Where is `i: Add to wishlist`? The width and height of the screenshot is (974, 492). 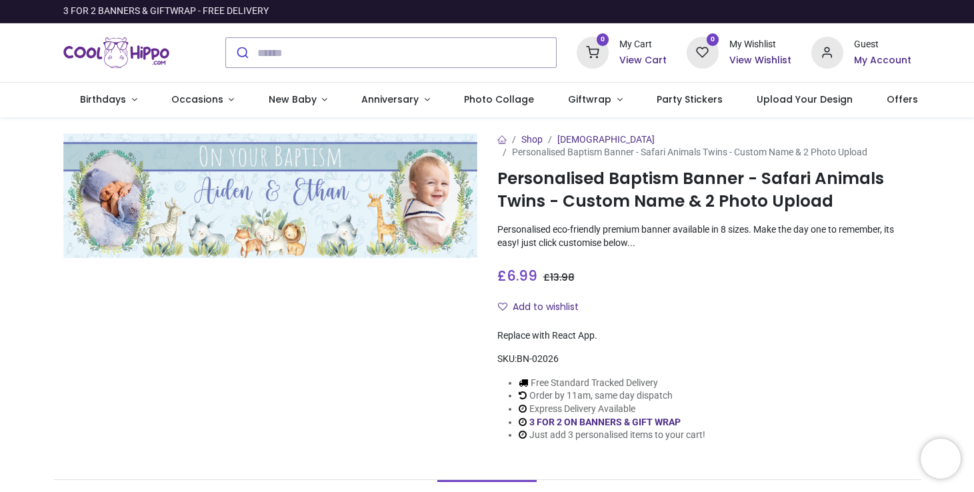 i: Add to wishlist is located at coordinates (502, 307).